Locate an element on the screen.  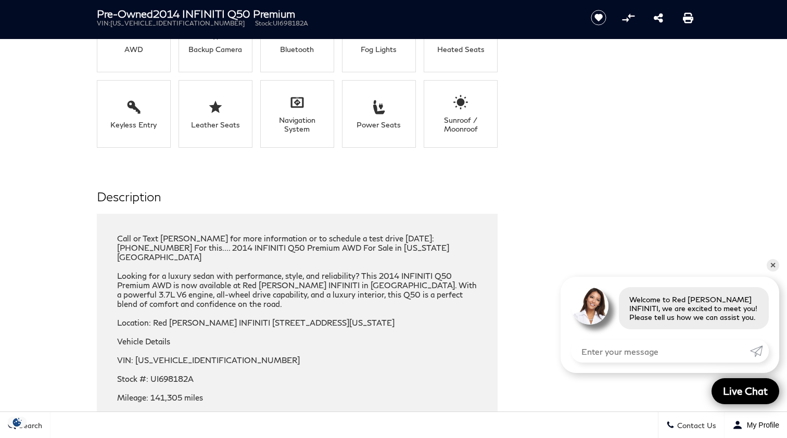
h1: 2014 INFINITI Q50 Premium is located at coordinates (335, 14).